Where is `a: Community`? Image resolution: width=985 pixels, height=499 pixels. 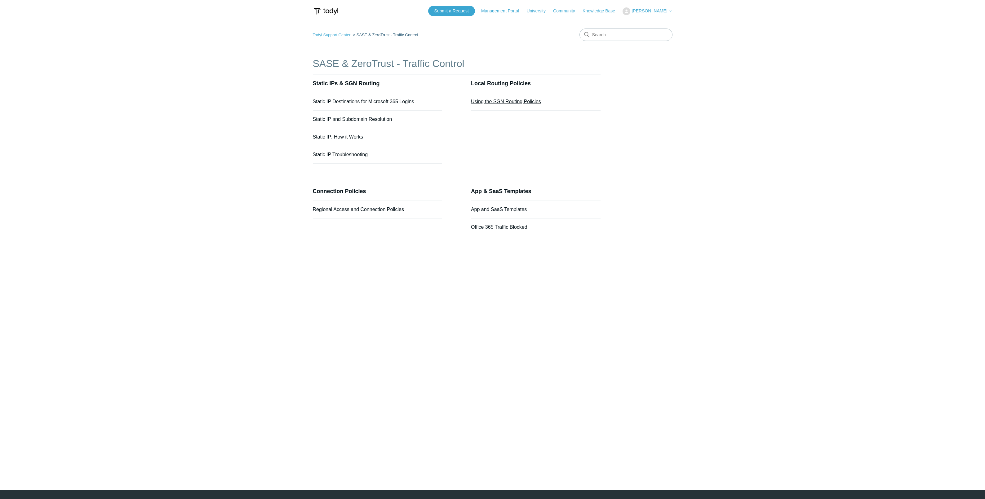 a: Community is located at coordinates (567, 11).